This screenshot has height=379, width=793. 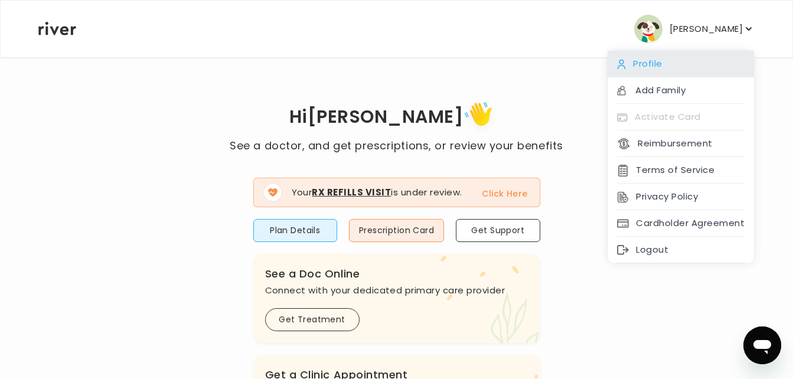 I want to click on button: Reimbursement, so click(x=664, y=143).